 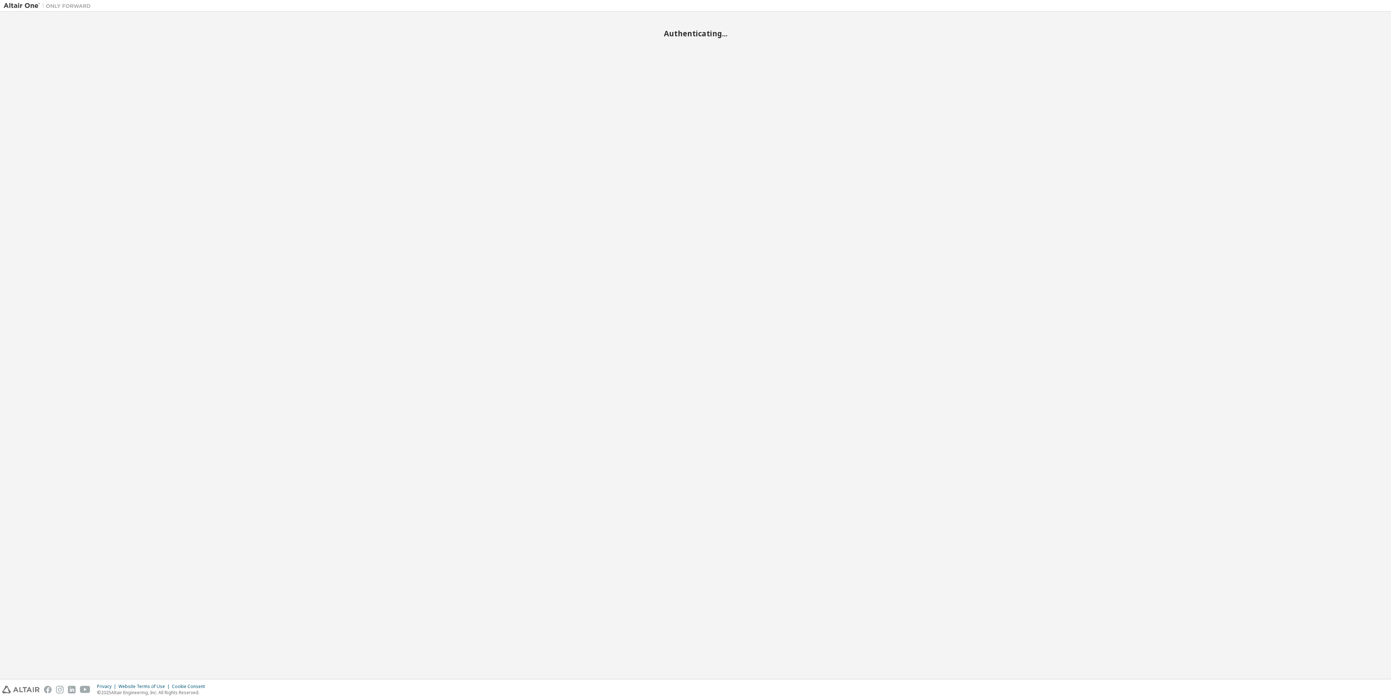 What do you see at coordinates (153, 692) in the screenshot?
I see `p: © 2025 Altair Engineering, Inc. All Rights Reserved.` at bounding box center [153, 692].